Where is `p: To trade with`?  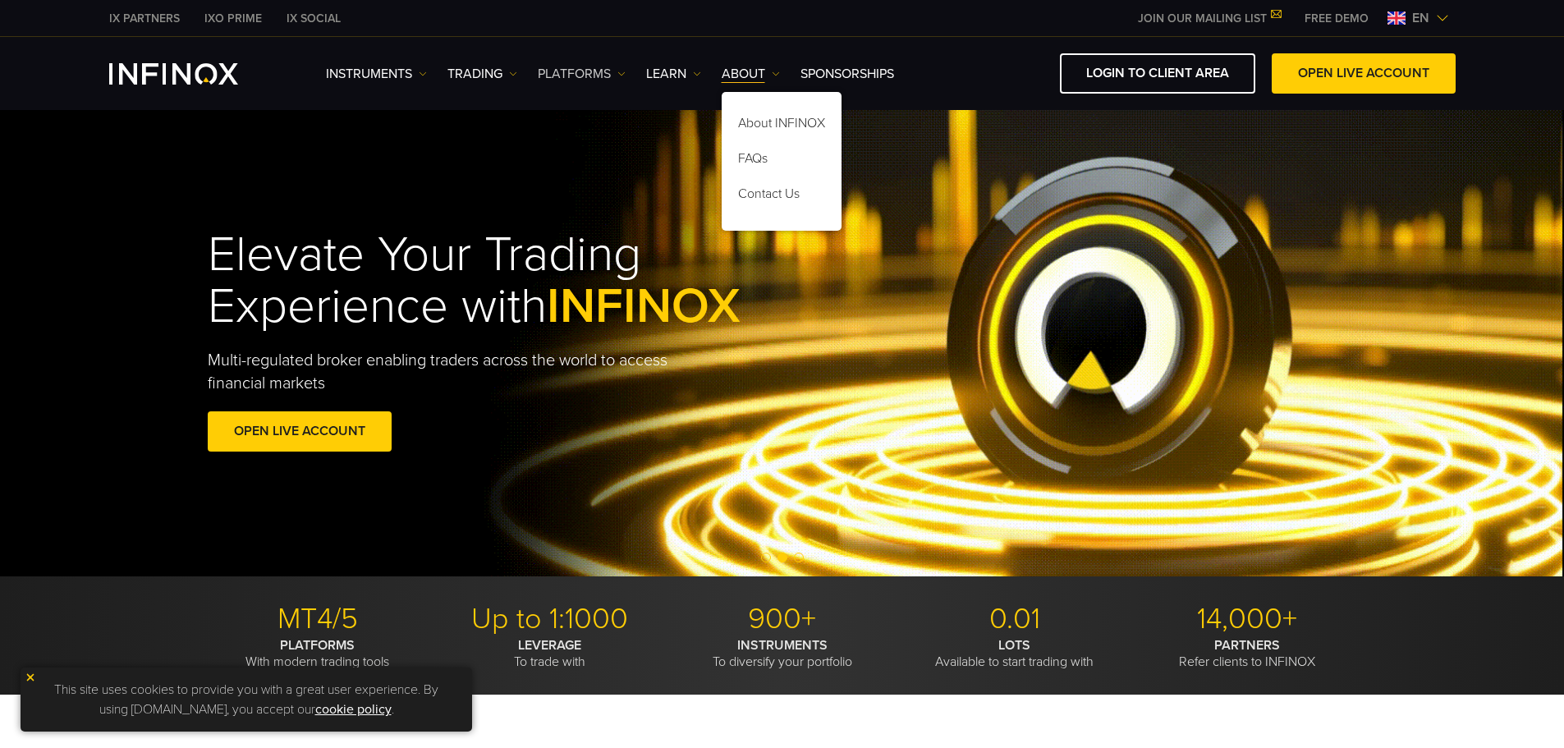
p: To trade with is located at coordinates (550, 654).